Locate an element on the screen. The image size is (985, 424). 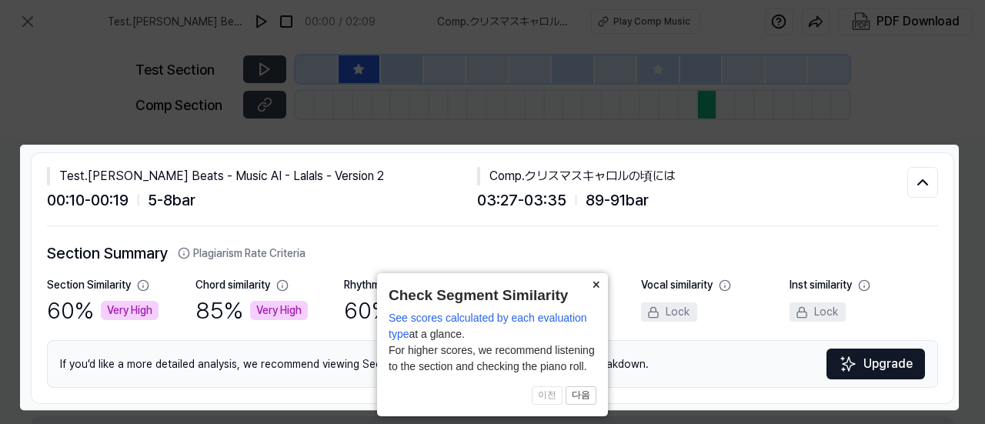
div: Rhythm similarity is located at coordinates (384, 285).